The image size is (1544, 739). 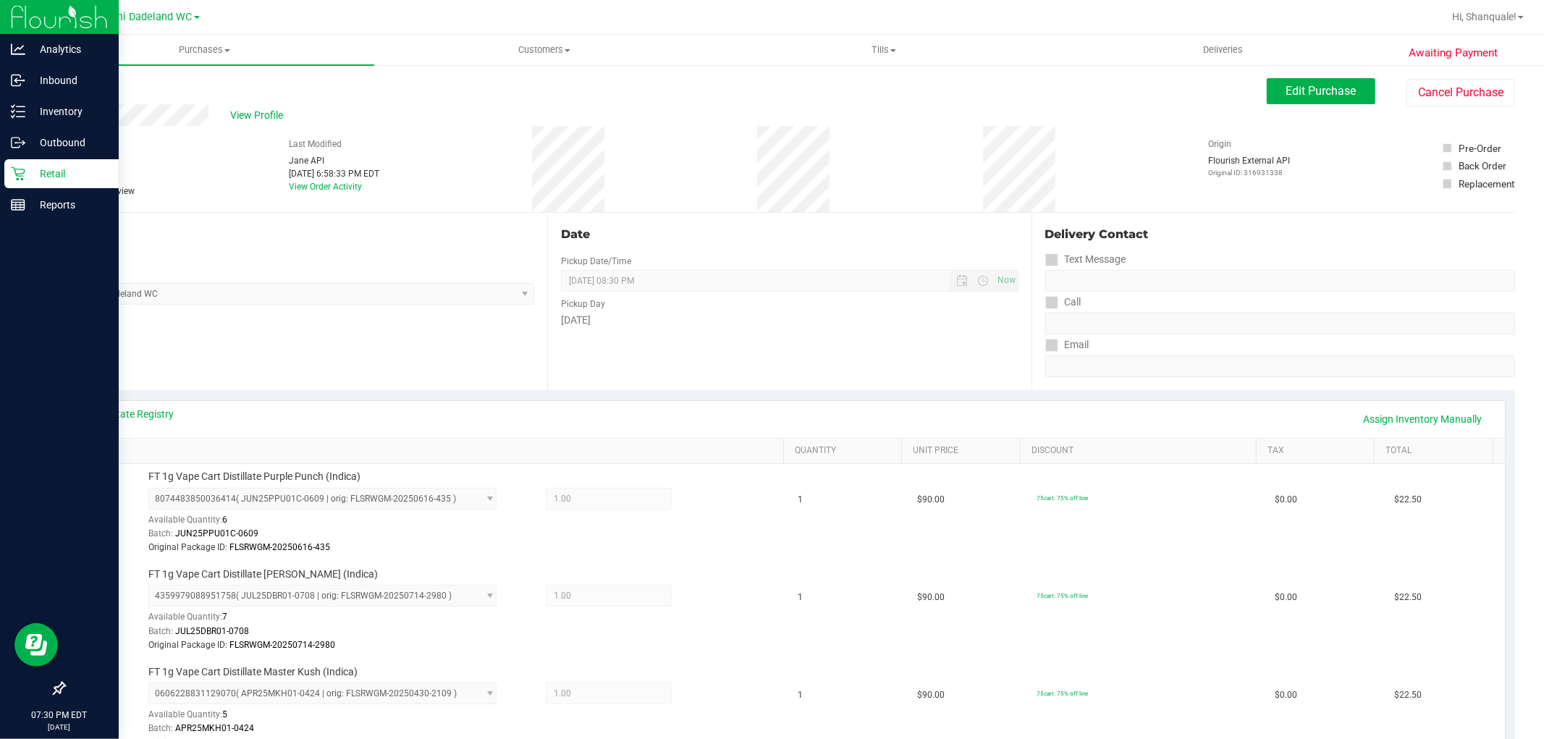 I want to click on a: Tax, so click(x=1318, y=451).